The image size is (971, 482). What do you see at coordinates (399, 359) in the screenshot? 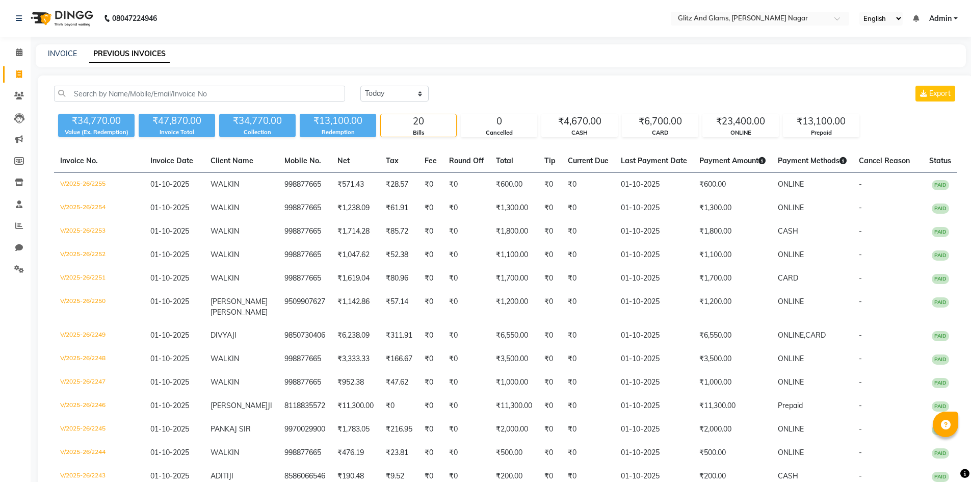
I see `td: ₹166.67` at bounding box center [399, 359].